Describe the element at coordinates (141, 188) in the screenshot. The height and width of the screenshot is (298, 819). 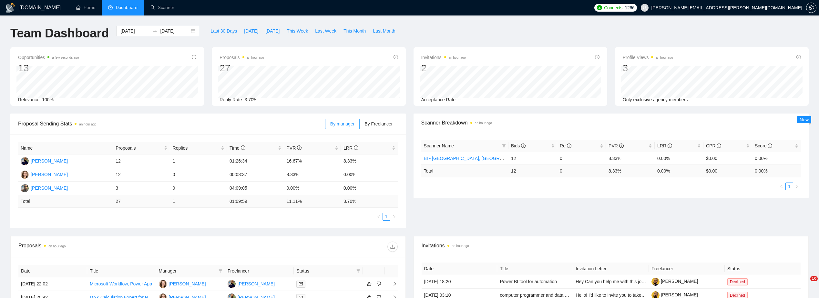
I see `td: 3` at that location.